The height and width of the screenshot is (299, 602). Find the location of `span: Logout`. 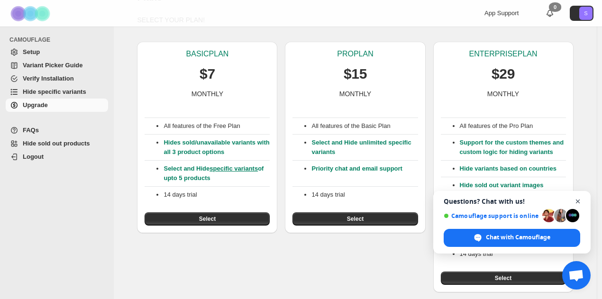

span: Logout is located at coordinates (33, 156).